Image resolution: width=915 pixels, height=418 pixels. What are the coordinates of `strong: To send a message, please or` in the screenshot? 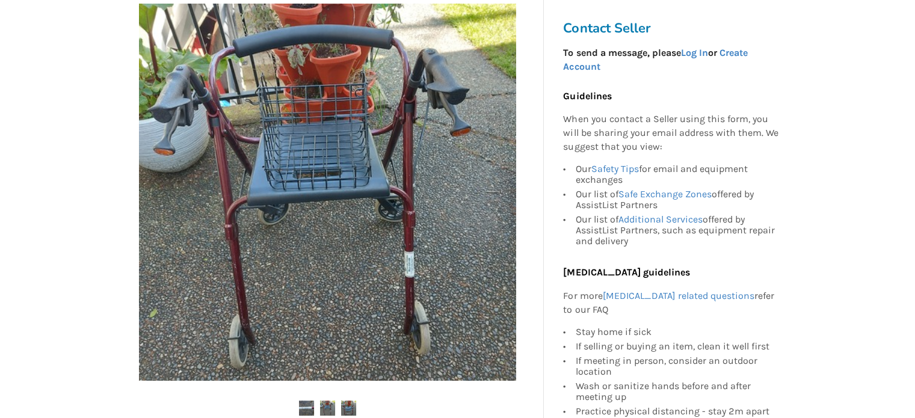 It's located at (655, 60).